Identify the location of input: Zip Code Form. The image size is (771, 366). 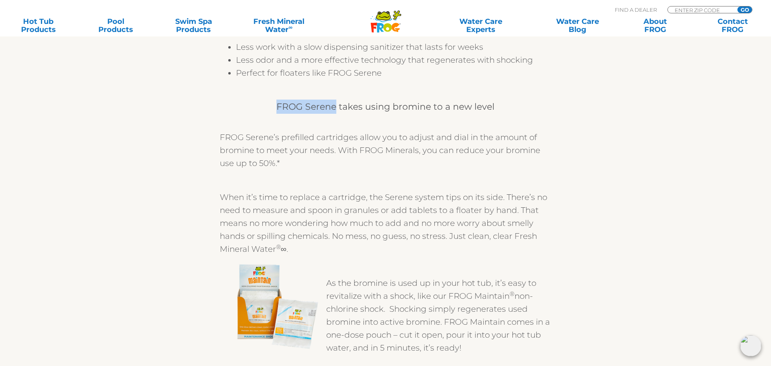
(701, 10).